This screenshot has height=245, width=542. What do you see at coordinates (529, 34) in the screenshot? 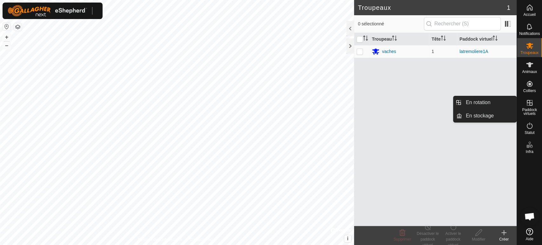
I see `span: Notifications` at bounding box center [529, 34].